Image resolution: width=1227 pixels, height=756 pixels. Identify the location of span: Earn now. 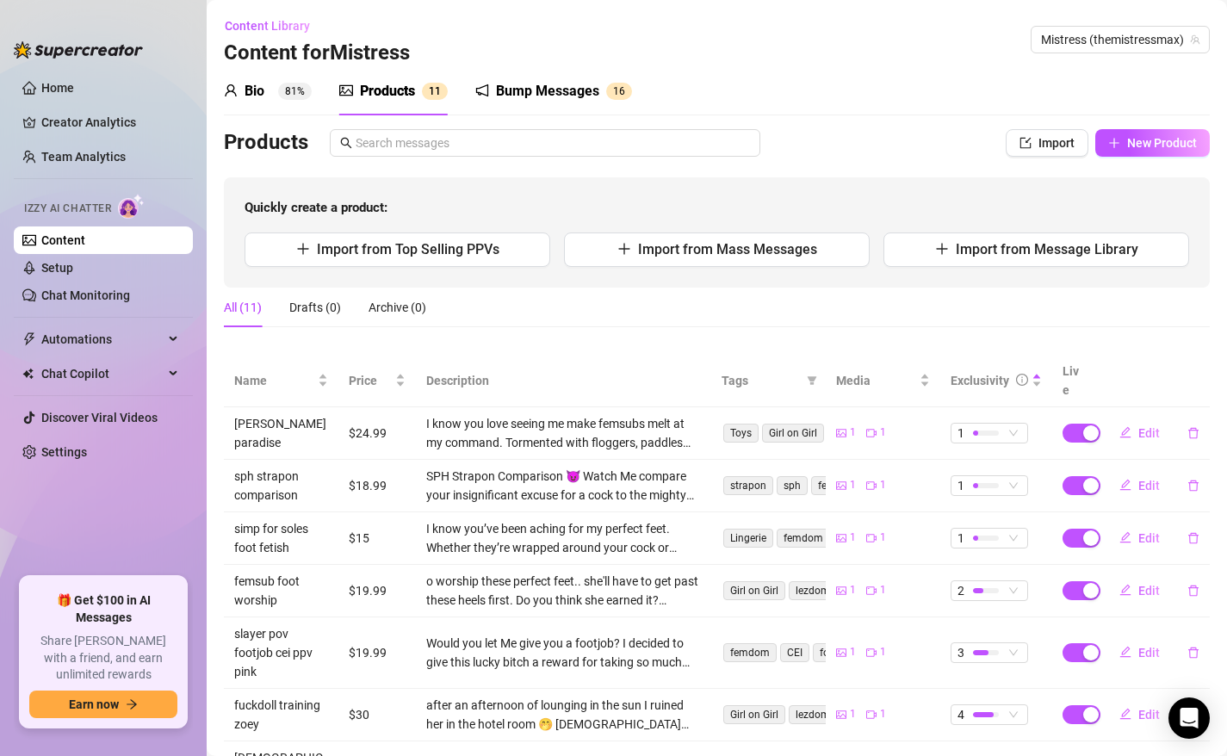
(94, 704).